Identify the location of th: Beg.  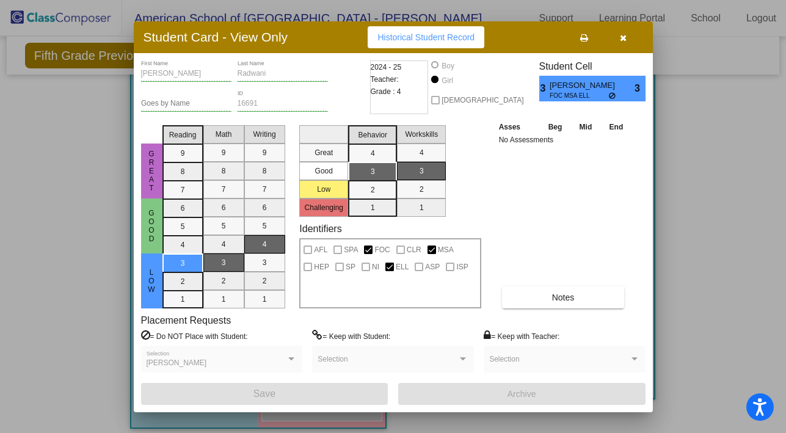
(555, 127).